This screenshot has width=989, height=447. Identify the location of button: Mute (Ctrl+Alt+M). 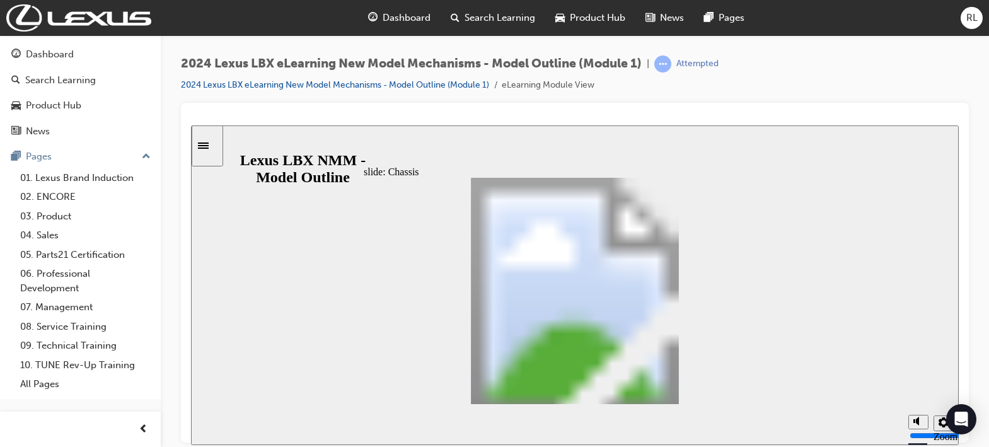
(727, 296).